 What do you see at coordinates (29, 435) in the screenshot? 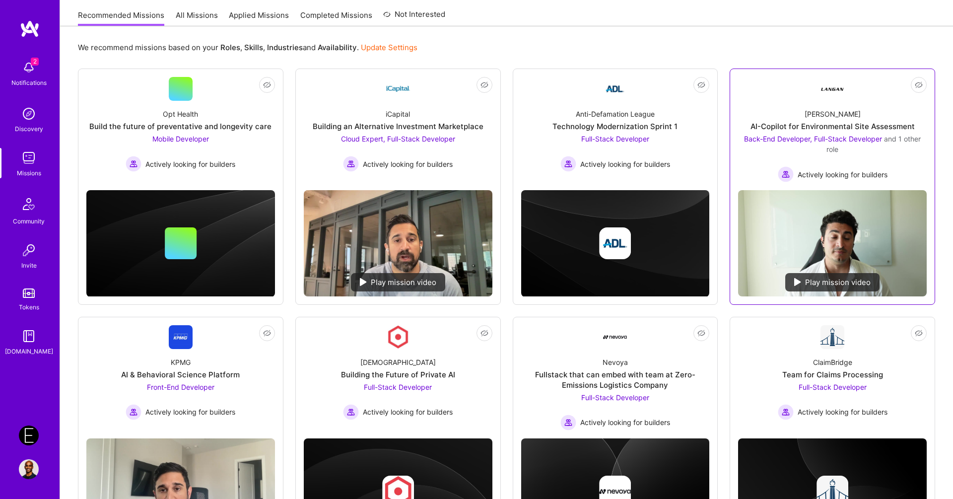
I see `img: Endeavor: Olympic Engineering -3338OEG275` at bounding box center [29, 435].